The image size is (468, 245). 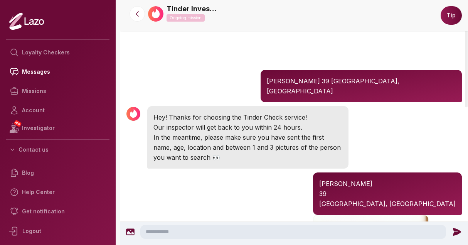 What do you see at coordinates (387, 193) in the screenshot?
I see `p: 39` at bounding box center [387, 193].